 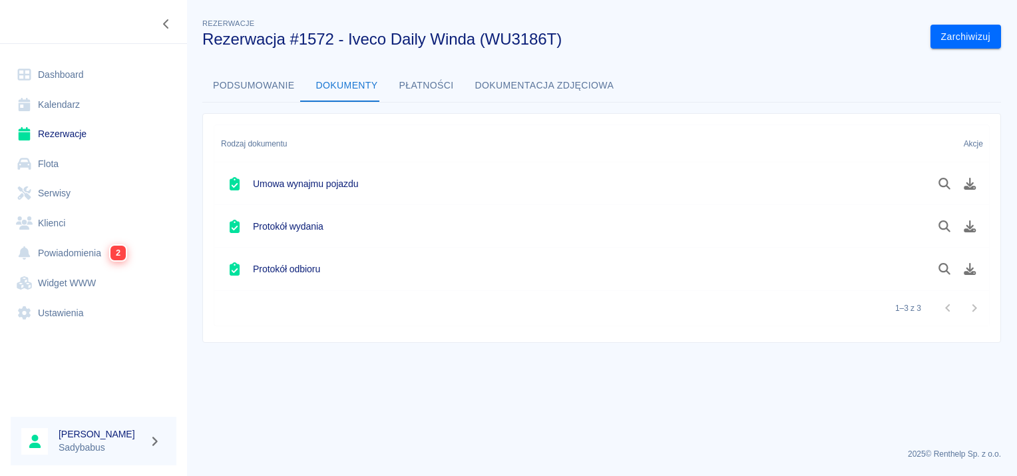 What do you see at coordinates (93, 75) in the screenshot?
I see `a: Dashboard` at bounding box center [93, 75].